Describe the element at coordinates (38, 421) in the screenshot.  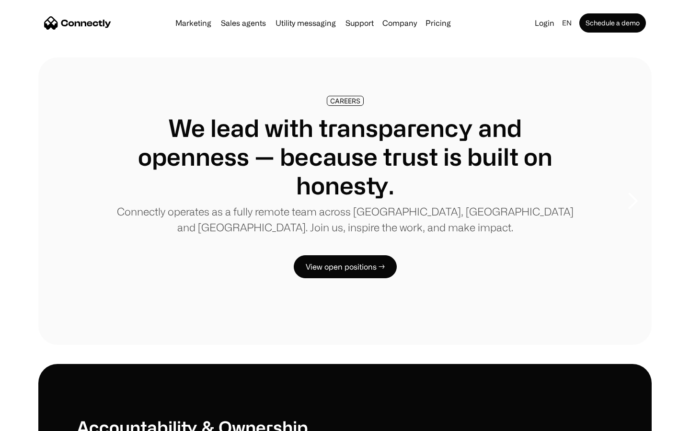
I see `ul: Language list` at that location.